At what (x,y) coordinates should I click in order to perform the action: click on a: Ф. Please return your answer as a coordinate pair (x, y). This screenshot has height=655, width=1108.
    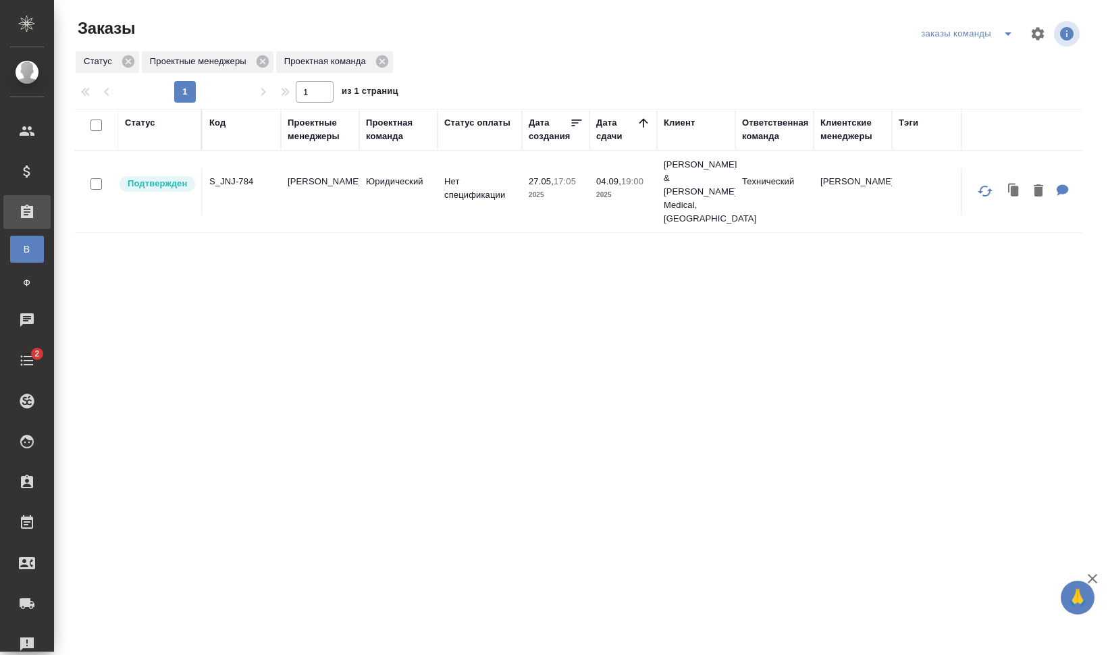
    Looking at the image, I should click on (27, 283).